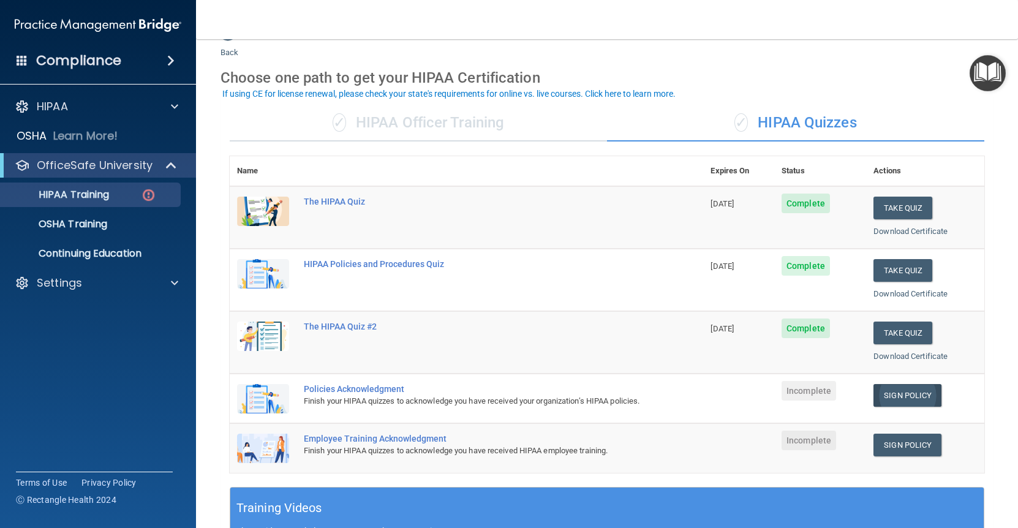  I want to click on p: Continuing Education, so click(91, 254).